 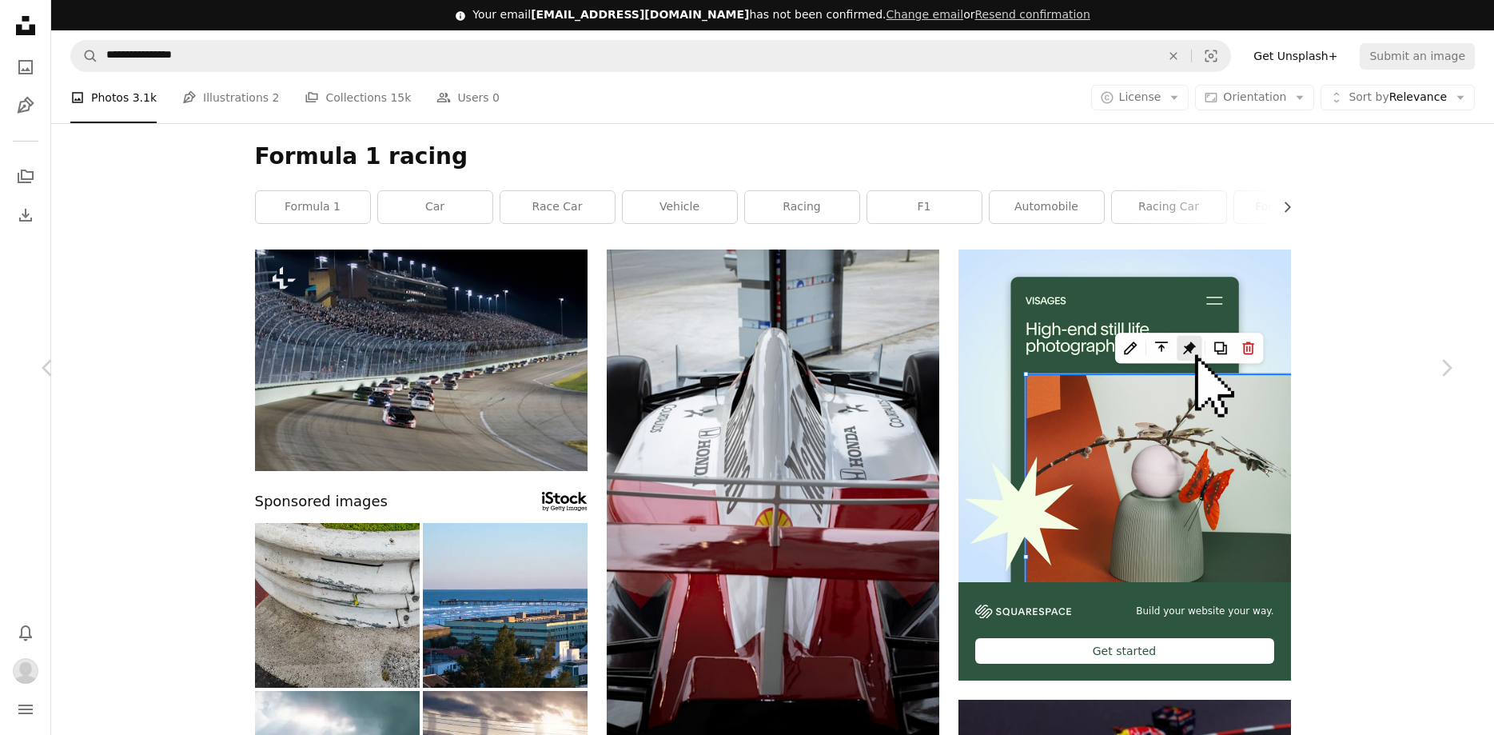 What do you see at coordinates (26, 177) in the screenshot?
I see `a: Collections` at bounding box center [26, 177].